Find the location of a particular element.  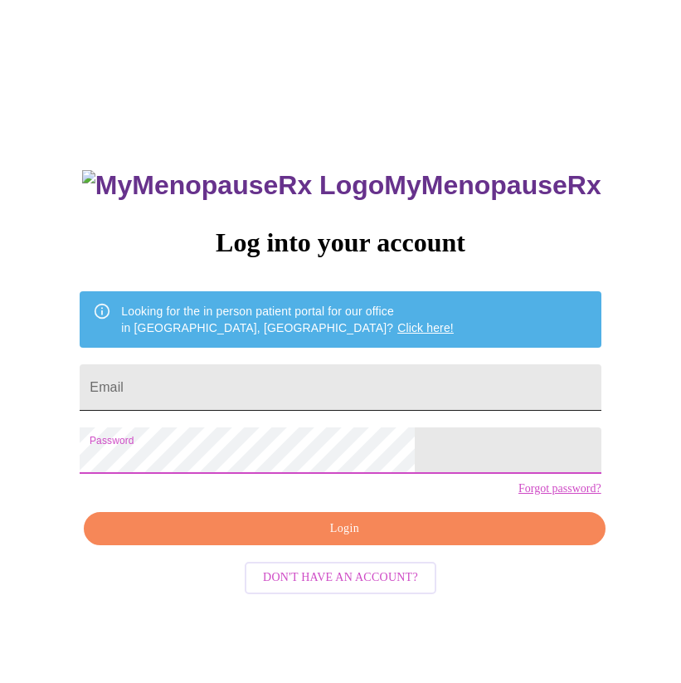

button: Don't have an account? is located at coordinates (340, 577).